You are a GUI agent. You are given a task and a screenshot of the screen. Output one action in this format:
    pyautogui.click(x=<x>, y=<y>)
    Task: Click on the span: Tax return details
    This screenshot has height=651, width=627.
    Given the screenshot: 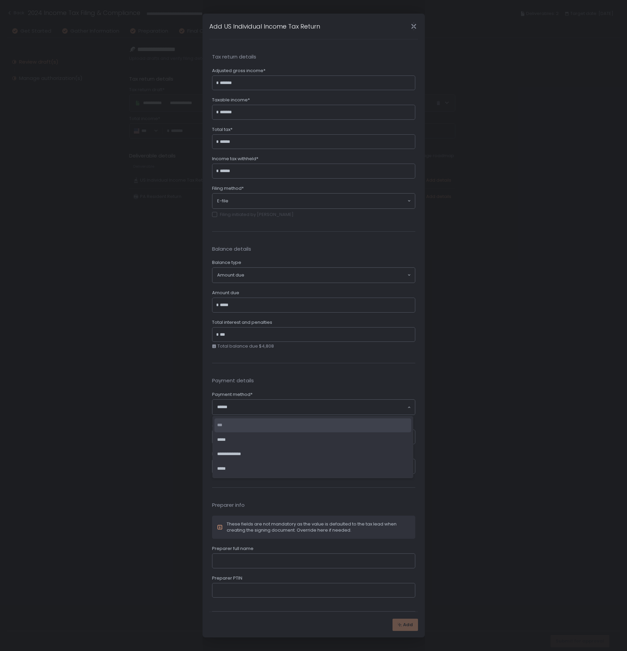 What is the action you would take?
    pyautogui.click(x=314, y=57)
    